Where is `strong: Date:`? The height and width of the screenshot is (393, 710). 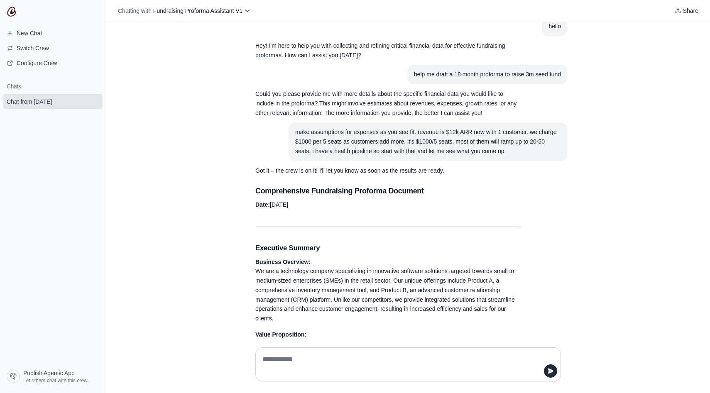
strong: Date: is located at coordinates (262, 205).